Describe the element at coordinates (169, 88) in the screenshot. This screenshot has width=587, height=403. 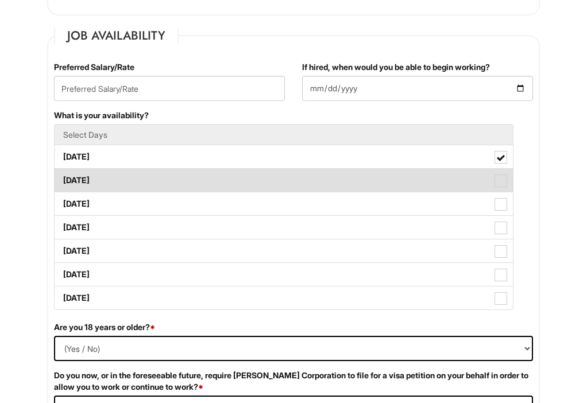
I see `input: Preferred Salary/Rate` at that location.